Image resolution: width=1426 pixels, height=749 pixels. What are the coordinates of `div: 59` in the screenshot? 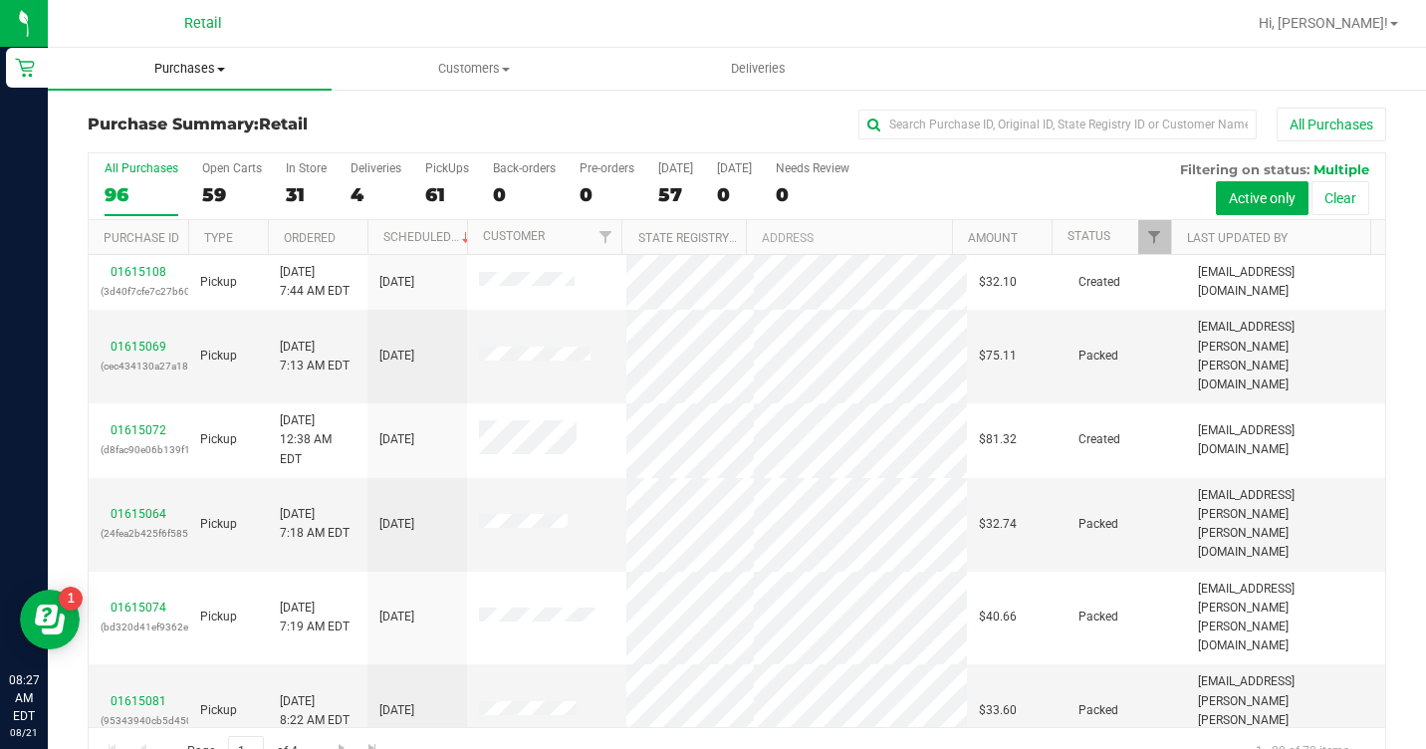 It's located at (232, 194).